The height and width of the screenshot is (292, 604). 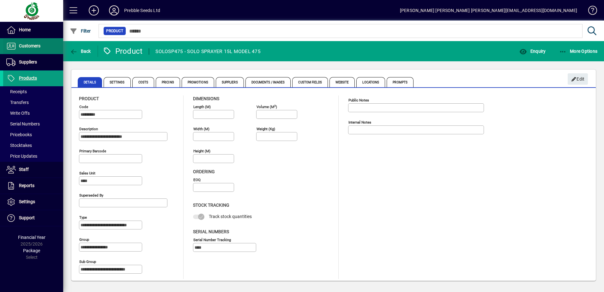 What do you see at coordinates (230, 216) in the screenshot?
I see `span: Track stock quantities` at bounding box center [230, 216].